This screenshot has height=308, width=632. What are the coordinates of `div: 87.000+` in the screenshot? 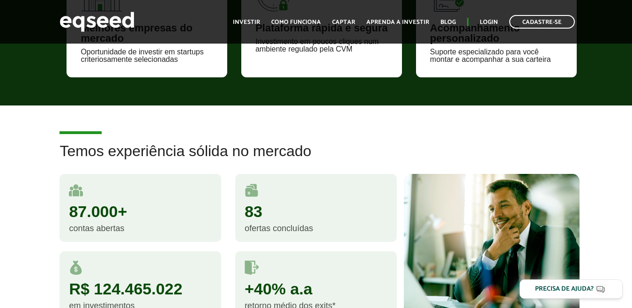 It's located at (140, 211).